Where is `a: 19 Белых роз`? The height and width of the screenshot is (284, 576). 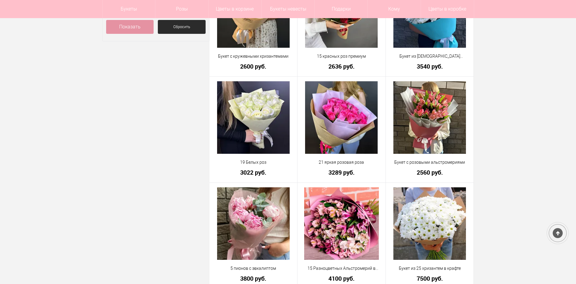 a: 19 Белых роз is located at coordinates (253, 162).